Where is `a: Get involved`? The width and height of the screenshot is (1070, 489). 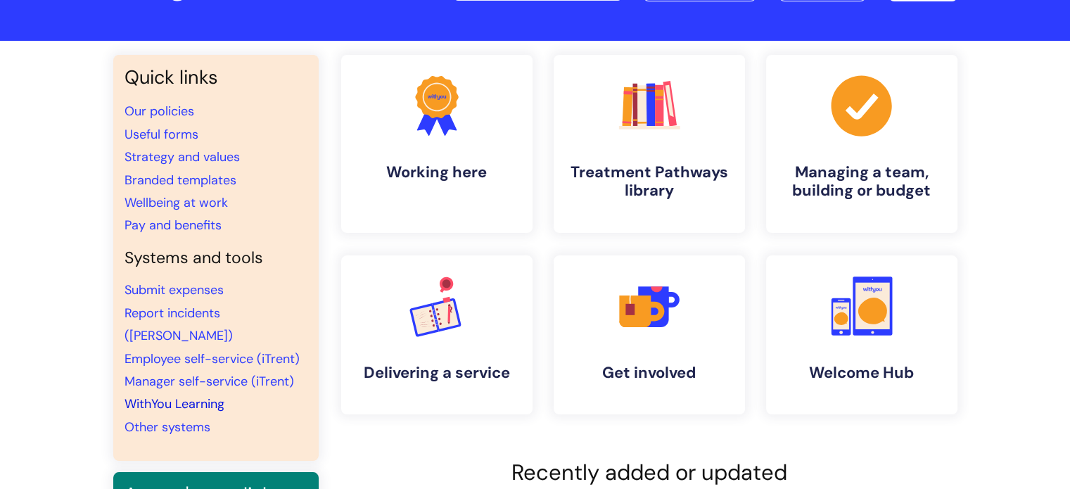
a: Get involved is located at coordinates (650, 335).